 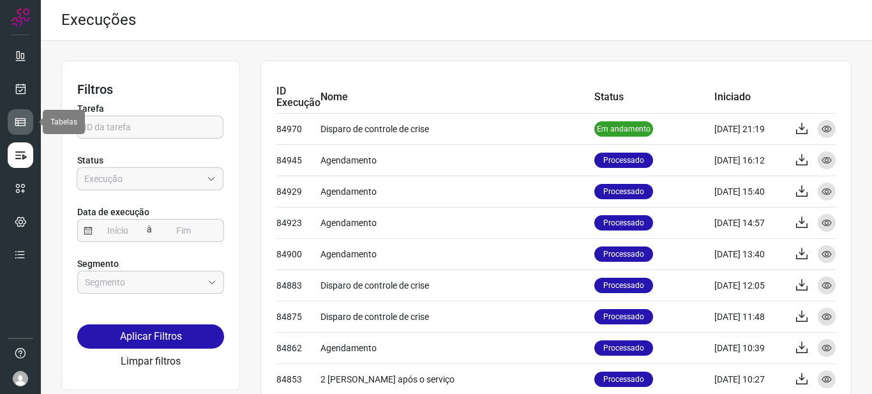 What do you see at coordinates (298, 285) in the screenshot?
I see `td: 84883` at bounding box center [298, 285].